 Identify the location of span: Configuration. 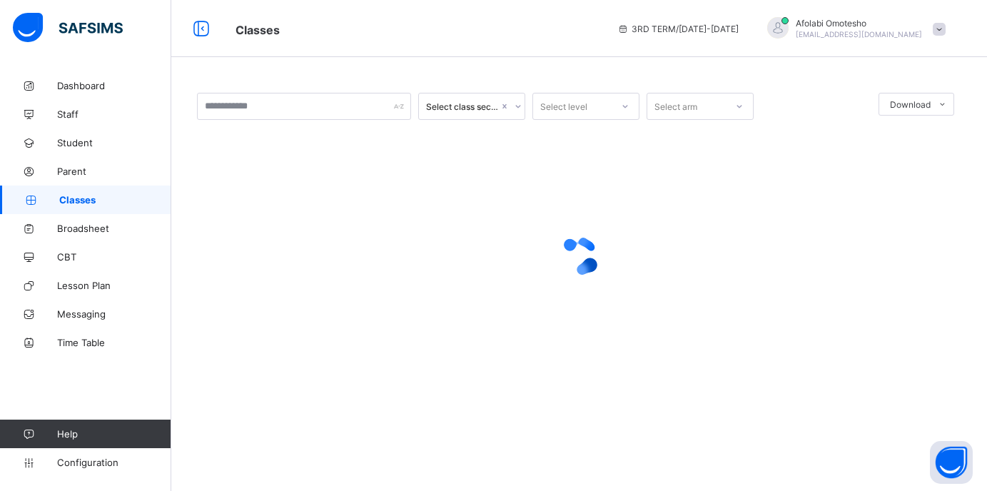
(114, 463).